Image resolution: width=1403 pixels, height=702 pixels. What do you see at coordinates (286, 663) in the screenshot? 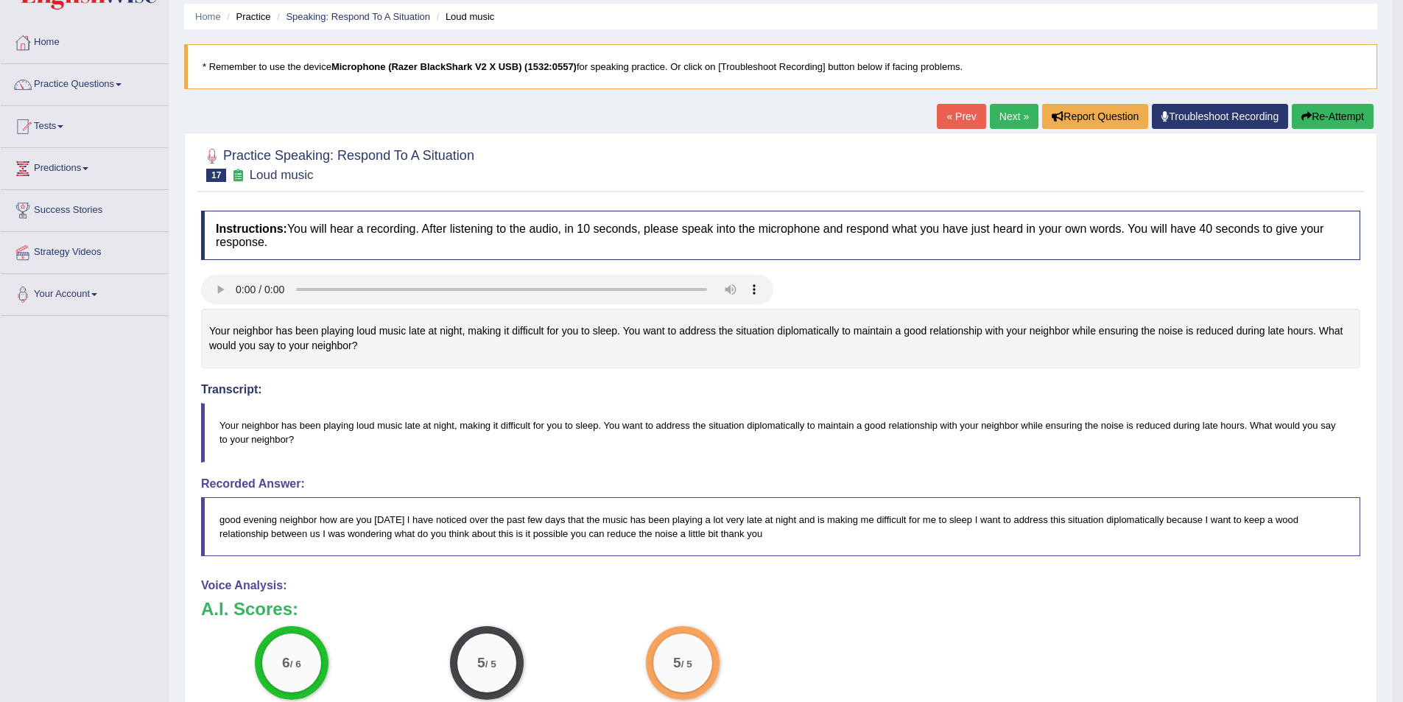
I see `big: 6` at bounding box center [286, 663].